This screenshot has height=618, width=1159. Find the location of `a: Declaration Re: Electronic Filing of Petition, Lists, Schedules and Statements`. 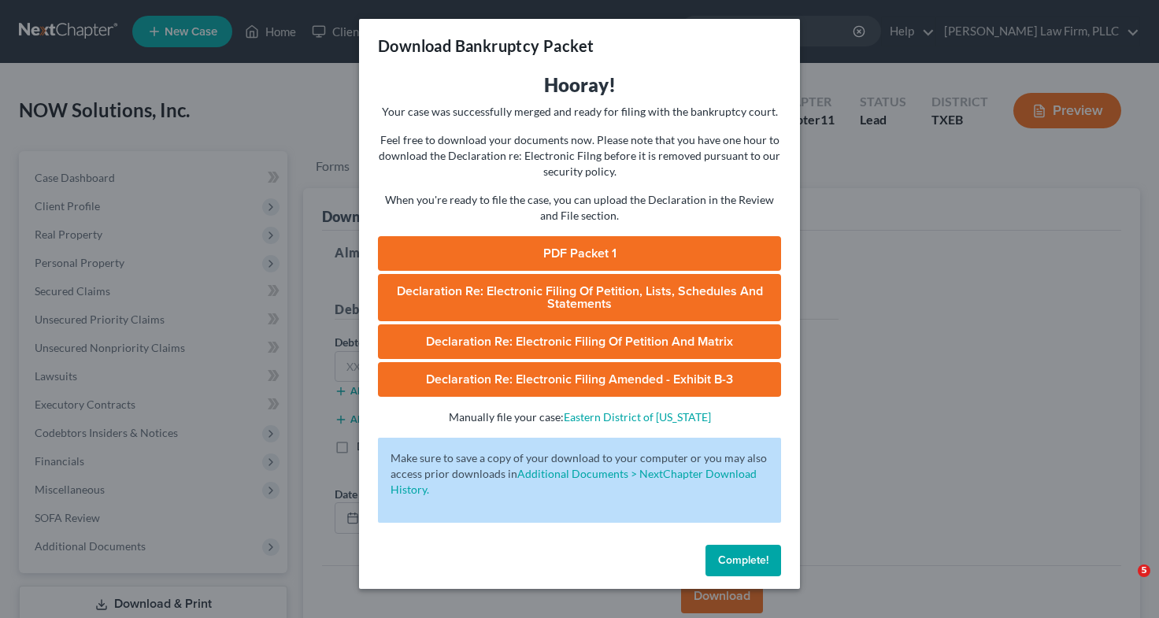

a: Declaration Re: Electronic Filing of Petition, Lists, Schedules and Statements is located at coordinates (580, 298).